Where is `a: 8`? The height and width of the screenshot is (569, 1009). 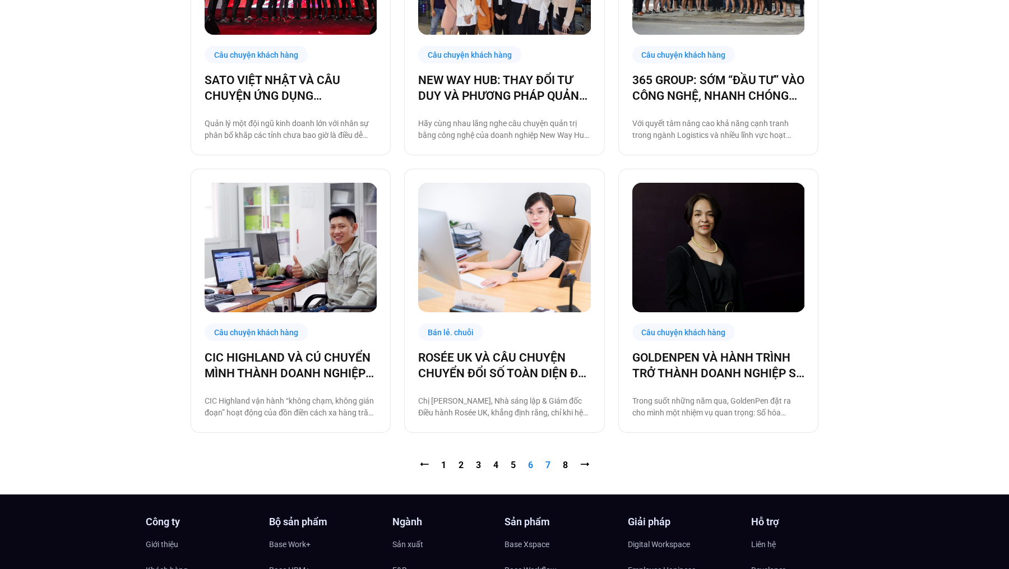
a: 8 is located at coordinates (565, 465).